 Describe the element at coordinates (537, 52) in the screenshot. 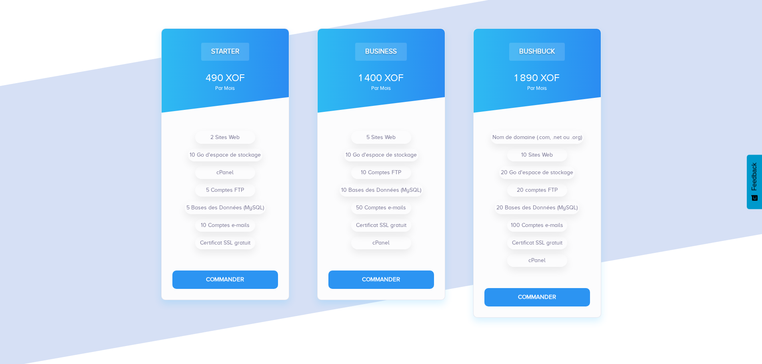

I see `div: Bushbuck` at that location.